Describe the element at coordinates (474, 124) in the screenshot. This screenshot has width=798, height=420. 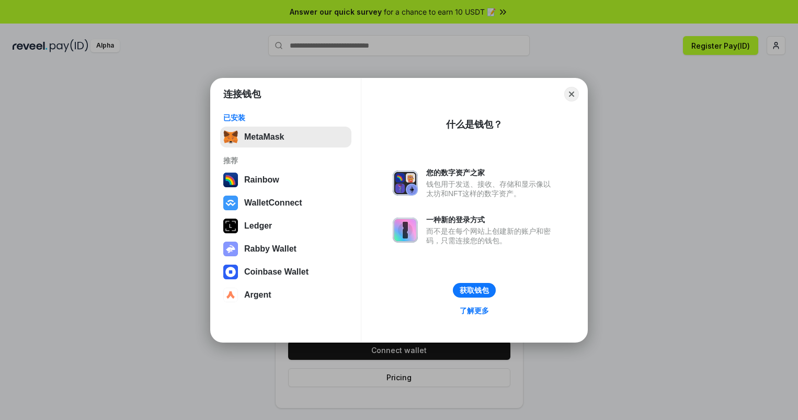
I see `div: 什么是钱包？` at that location.